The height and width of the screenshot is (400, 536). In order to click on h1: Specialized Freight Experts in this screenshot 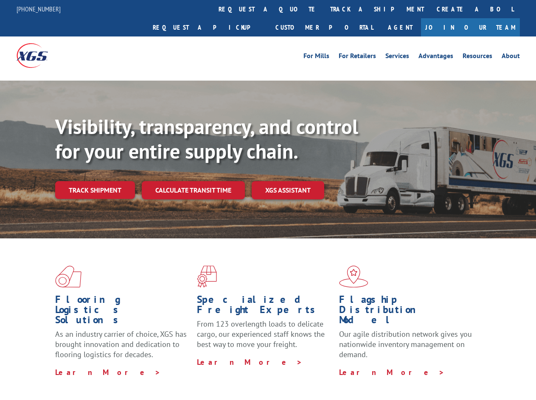, I will do `click(265, 307)`.